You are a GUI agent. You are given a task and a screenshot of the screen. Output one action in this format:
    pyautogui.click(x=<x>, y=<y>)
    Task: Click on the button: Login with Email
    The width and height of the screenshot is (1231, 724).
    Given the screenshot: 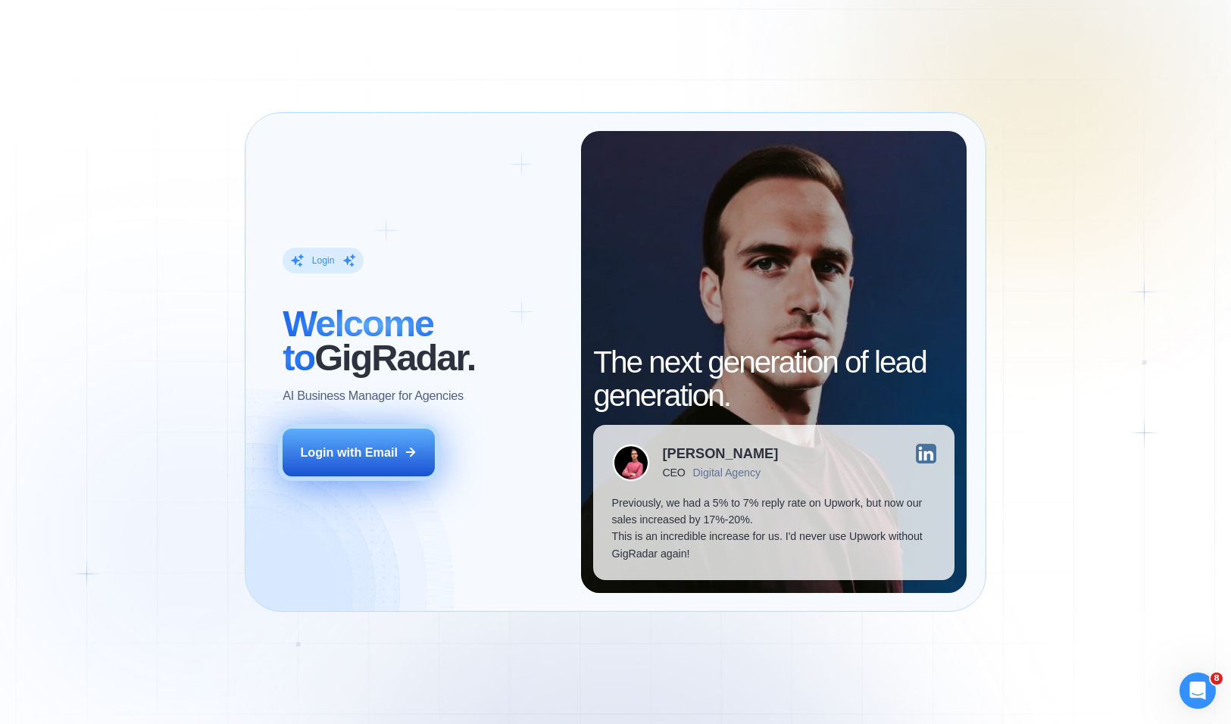 What is the action you would take?
    pyautogui.click(x=358, y=452)
    